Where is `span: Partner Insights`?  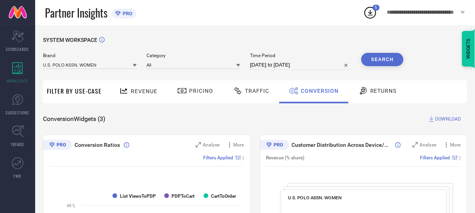
span: Partner Insights is located at coordinates (76, 13).